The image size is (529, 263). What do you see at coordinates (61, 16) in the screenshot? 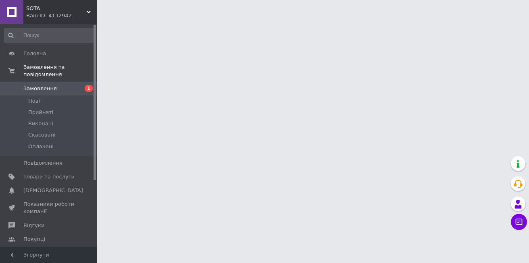
I see `div: Ваш ID: 4132942` at bounding box center [61, 16].